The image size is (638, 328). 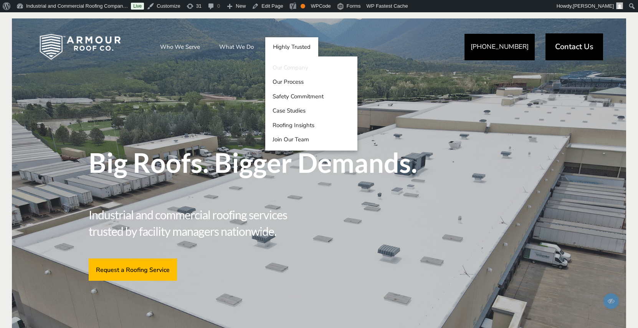 I want to click on a: Join Our Team, so click(x=311, y=140).